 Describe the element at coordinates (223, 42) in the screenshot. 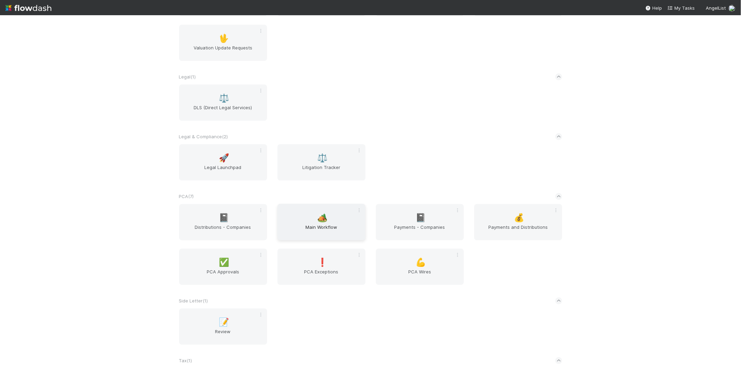

I see `a: 🖖Valuation Update Requests` at that location.